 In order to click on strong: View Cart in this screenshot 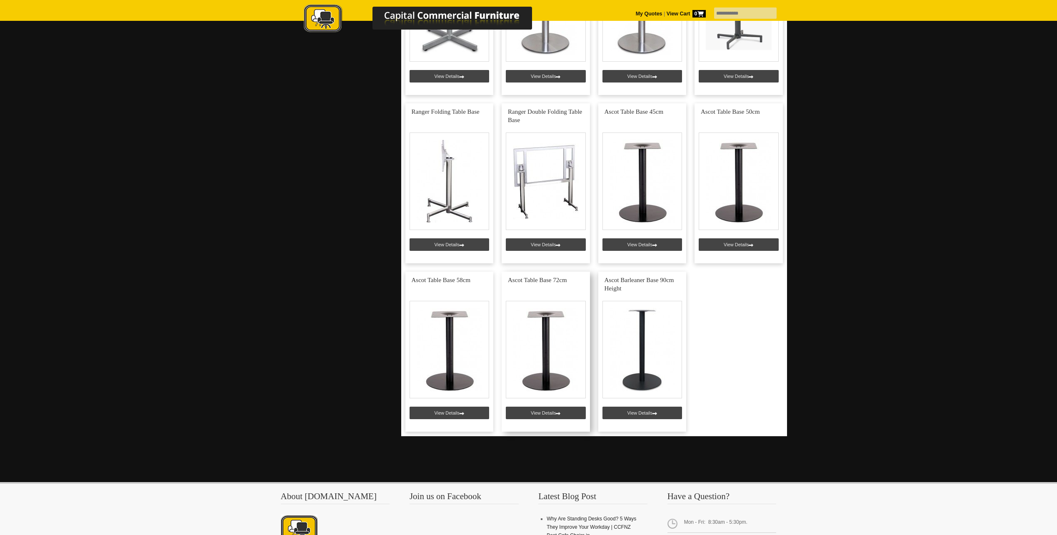, I will do `click(686, 14)`.